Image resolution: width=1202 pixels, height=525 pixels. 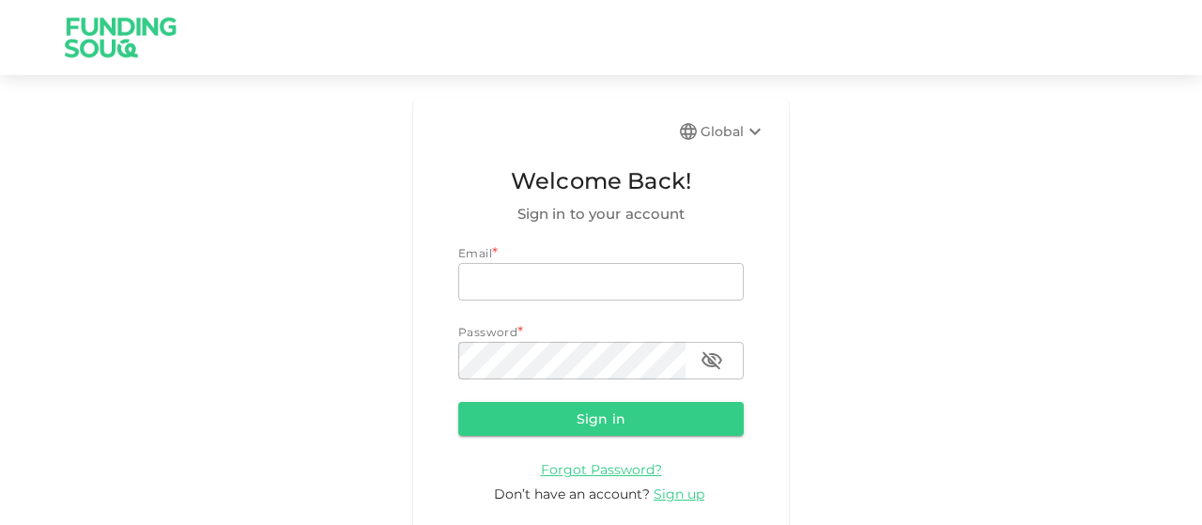 What do you see at coordinates (601, 214) in the screenshot?
I see `span: Sign in to your account` at bounding box center [601, 214].